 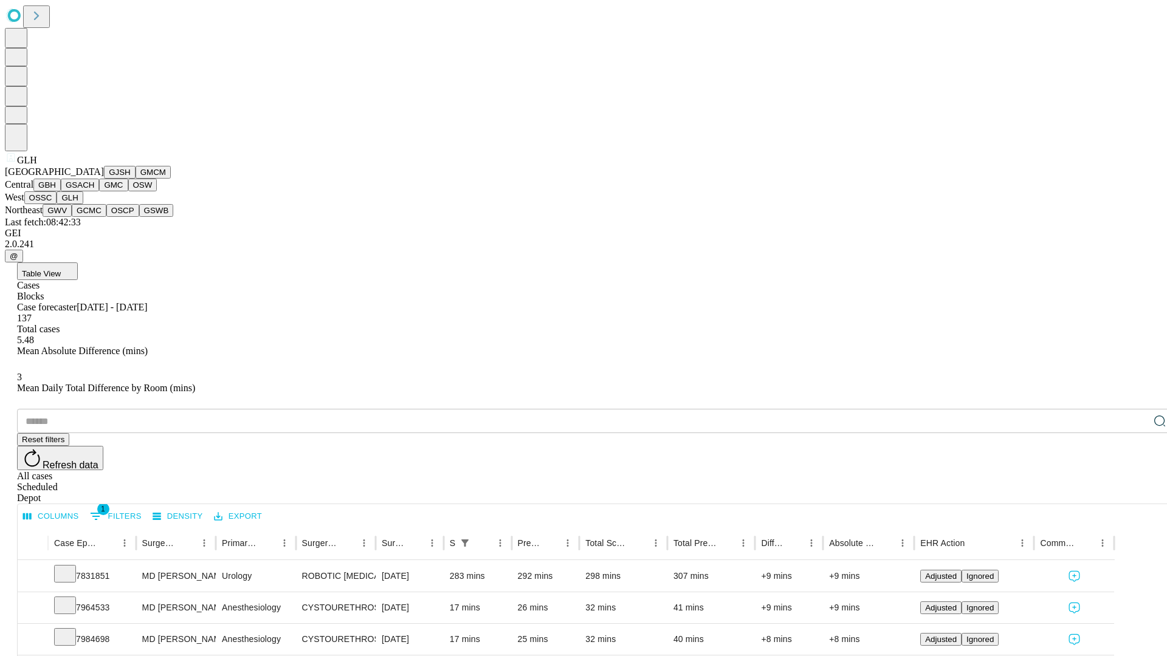 What do you see at coordinates (623, 576) in the screenshot?
I see `div: 298 mins` at bounding box center [623, 576].